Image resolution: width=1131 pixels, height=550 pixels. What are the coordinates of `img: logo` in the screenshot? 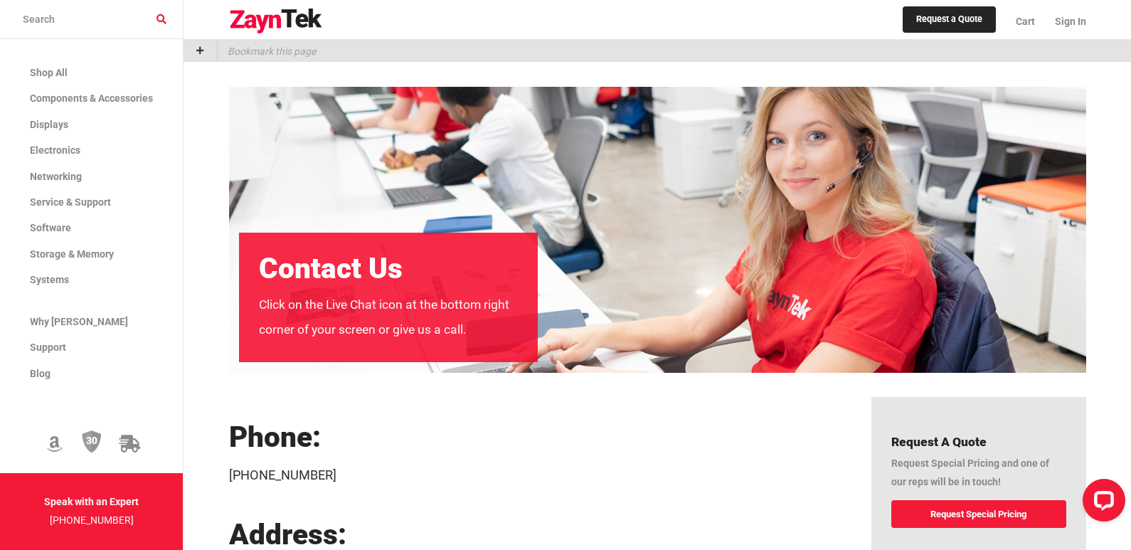 It's located at (276, 21).